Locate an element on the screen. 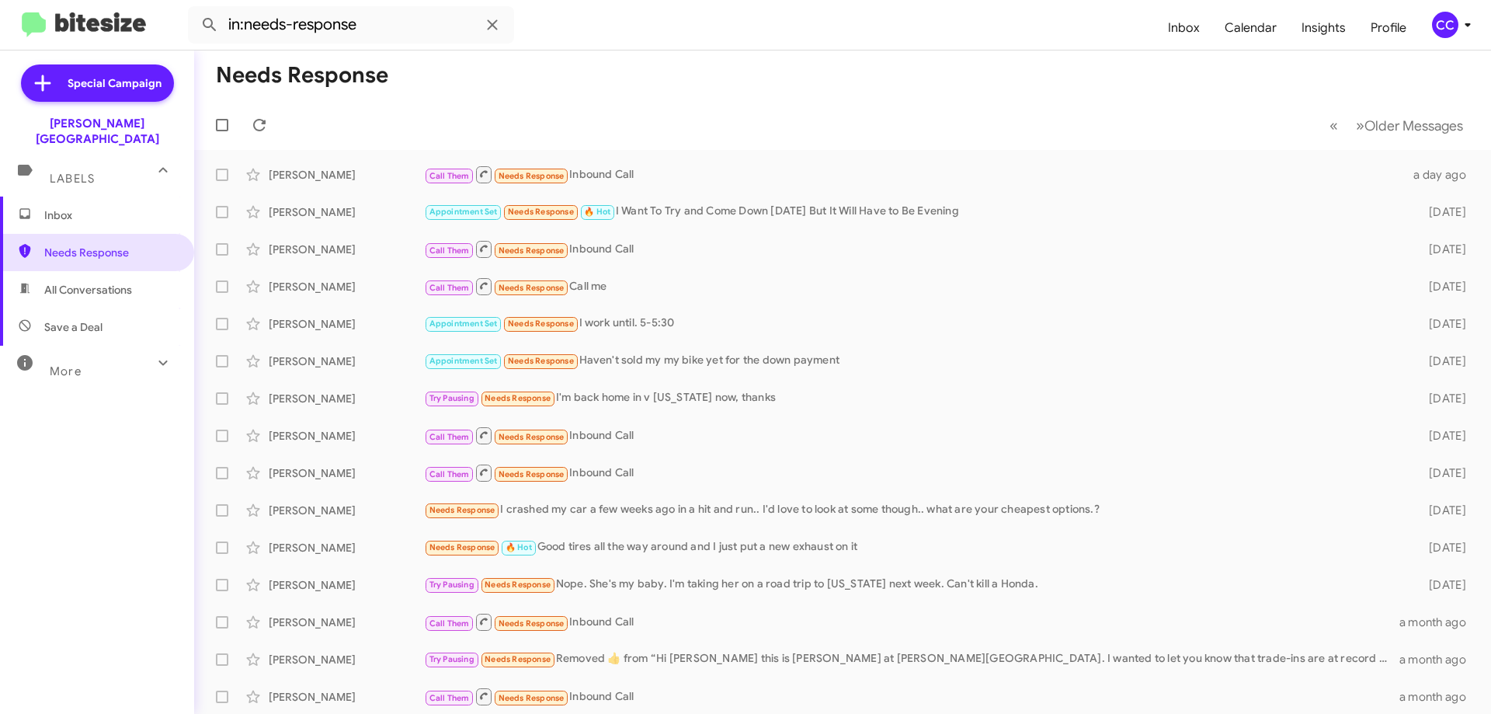 The width and height of the screenshot is (1491, 714). div: Haven't sold my my bike yet for the down payment is located at coordinates (914, 360).